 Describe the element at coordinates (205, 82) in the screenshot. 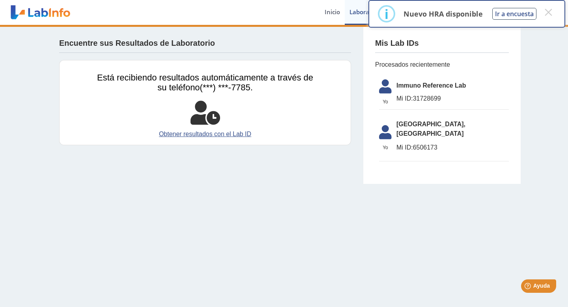

I see `span: Está recibiendo resultados automáticamente a través de su teléfono` at that location.